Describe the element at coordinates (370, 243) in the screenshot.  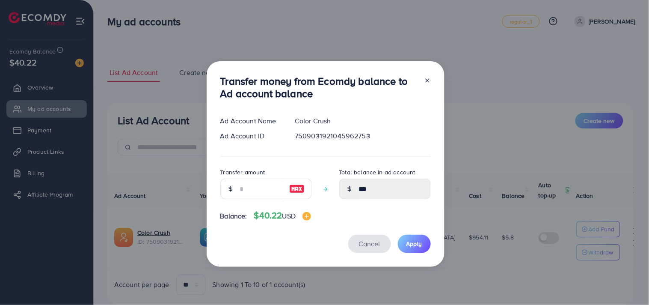
I see `button: Cancel` at that location.